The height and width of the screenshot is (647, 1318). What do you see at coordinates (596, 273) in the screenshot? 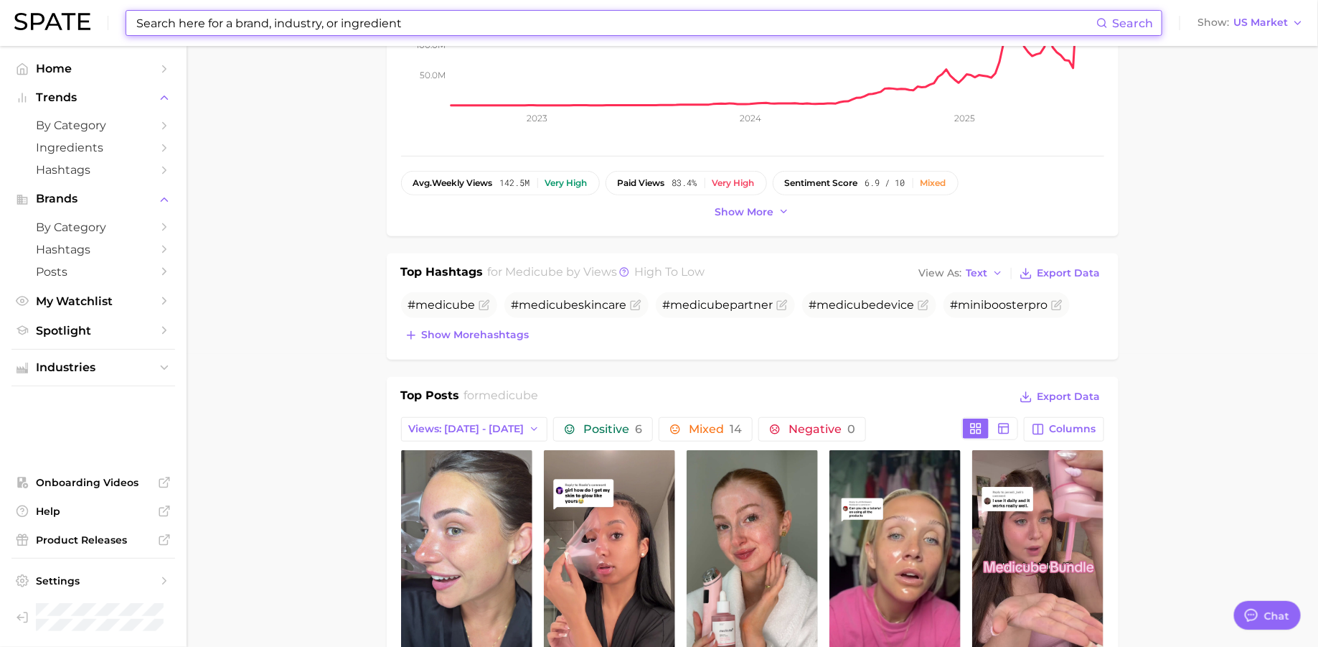
I see `h2: for by Views` at bounding box center [596, 273].